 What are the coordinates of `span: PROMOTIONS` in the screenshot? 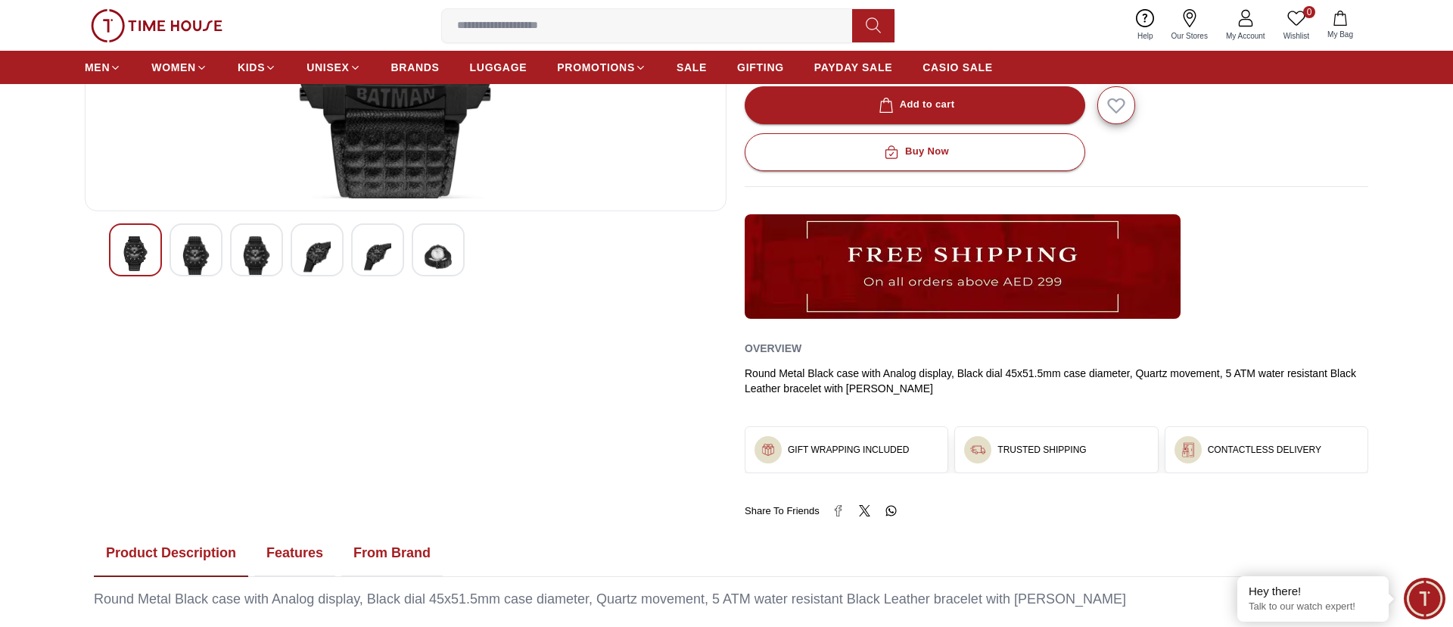 It's located at (596, 67).